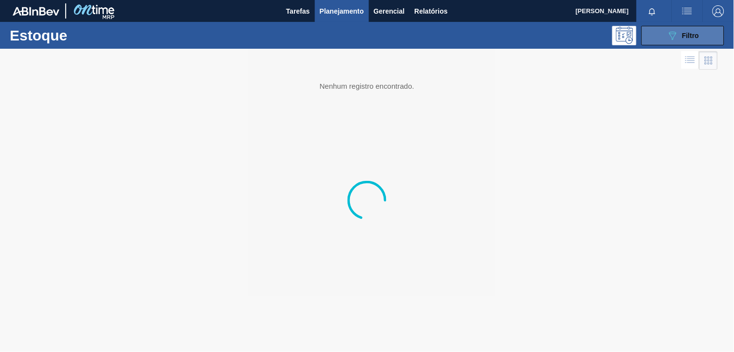 The image size is (734, 352). What do you see at coordinates (298, 11) in the screenshot?
I see `span: Tarefas` at bounding box center [298, 11].